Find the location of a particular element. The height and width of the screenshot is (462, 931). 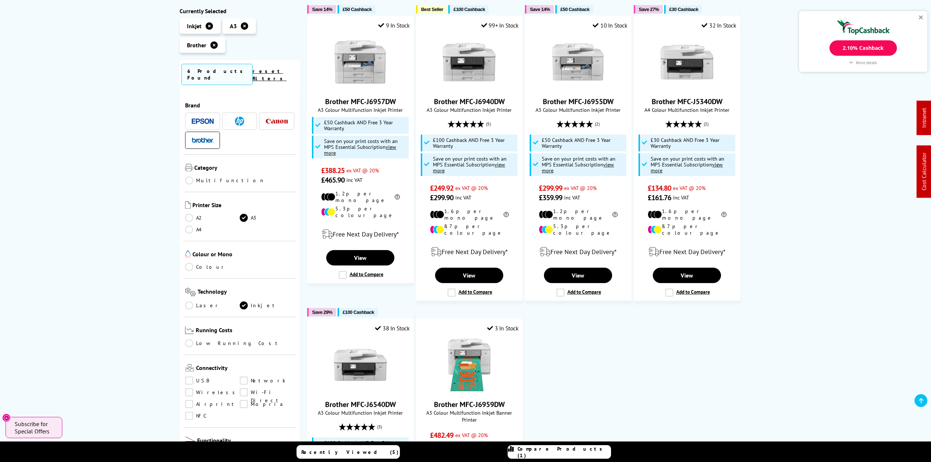

button: £50 Cashback is located at coordinates (574, 9).